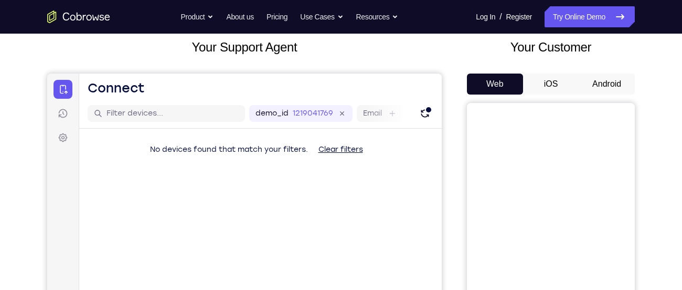 The width and height of the screenshot is (682, 290). I want to click on button: Use Cases, so click(322, 17).